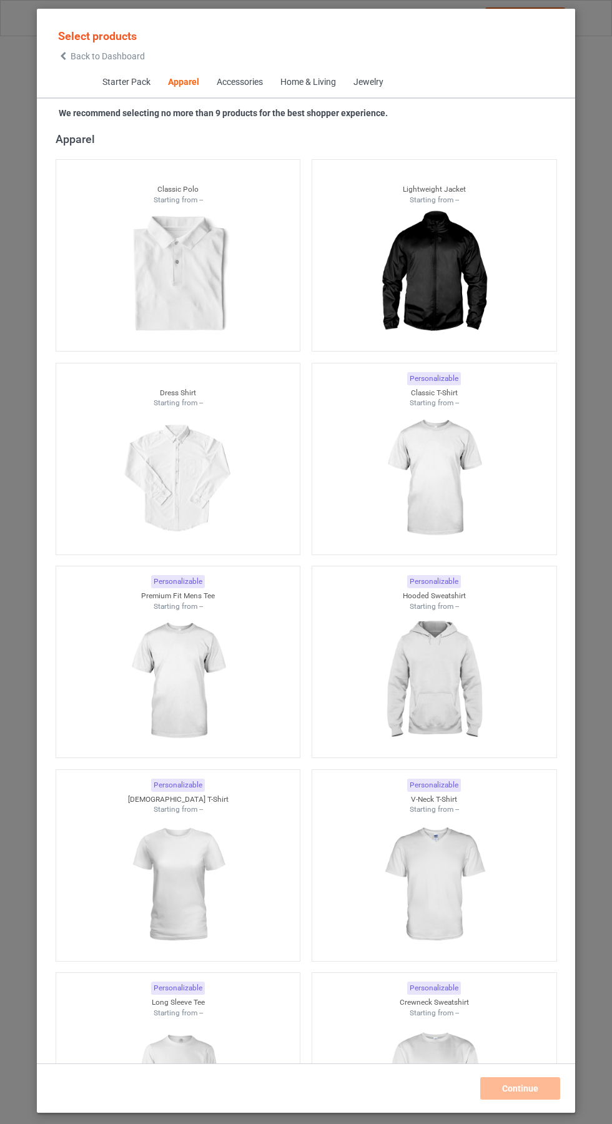 The image size is (612, 1124). I want to click on span: Starter Pack, so click(125, 82).